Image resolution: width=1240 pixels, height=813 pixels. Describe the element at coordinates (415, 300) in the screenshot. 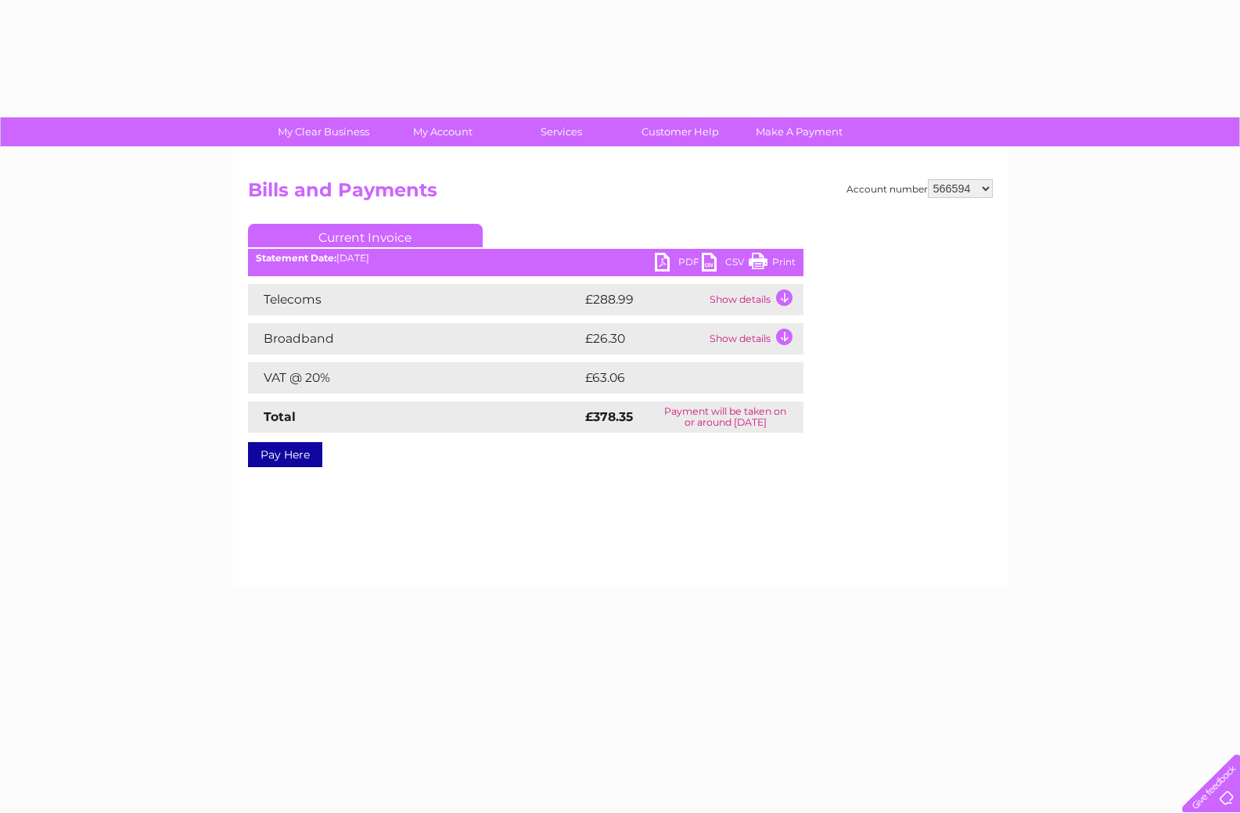

I see `td: Telecoms` at that location.